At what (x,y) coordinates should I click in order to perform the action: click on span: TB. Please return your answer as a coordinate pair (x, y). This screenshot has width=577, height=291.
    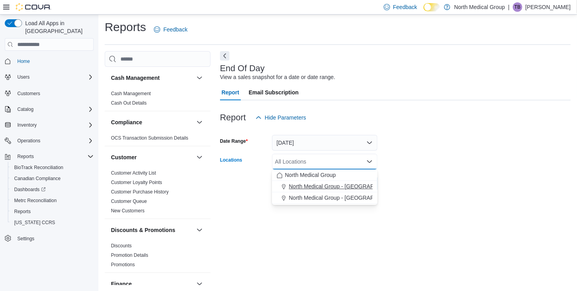
    Looking at the image, I should click on (517, 7).